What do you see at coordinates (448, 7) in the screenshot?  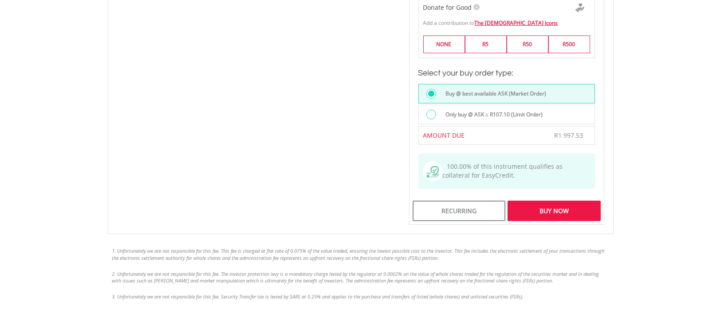 I see `span: Donate for Good` at bounding box center [448, 7].